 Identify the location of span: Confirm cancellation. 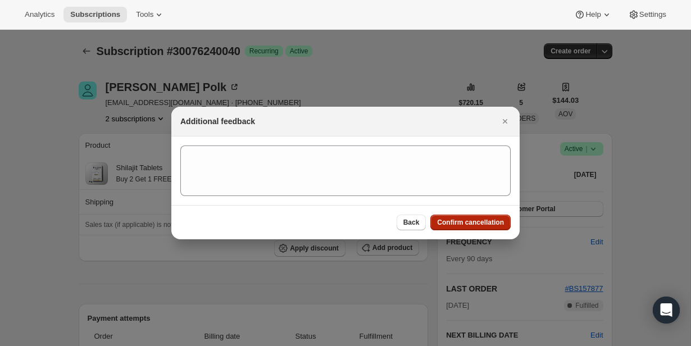
(470, 222).